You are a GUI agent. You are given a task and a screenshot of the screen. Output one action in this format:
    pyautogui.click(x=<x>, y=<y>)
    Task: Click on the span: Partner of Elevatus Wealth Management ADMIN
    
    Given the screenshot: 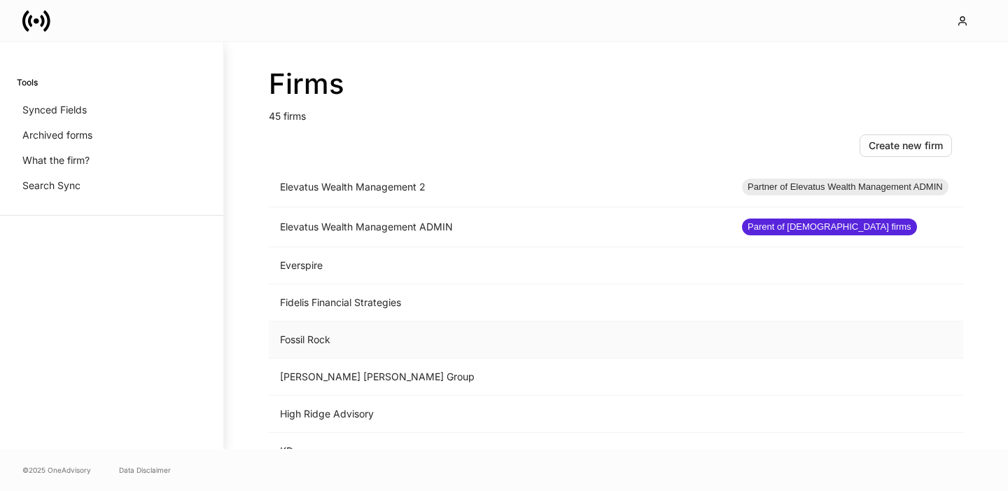 What is the action you would take?
    pyautogui.click(x=845, y=187)
    